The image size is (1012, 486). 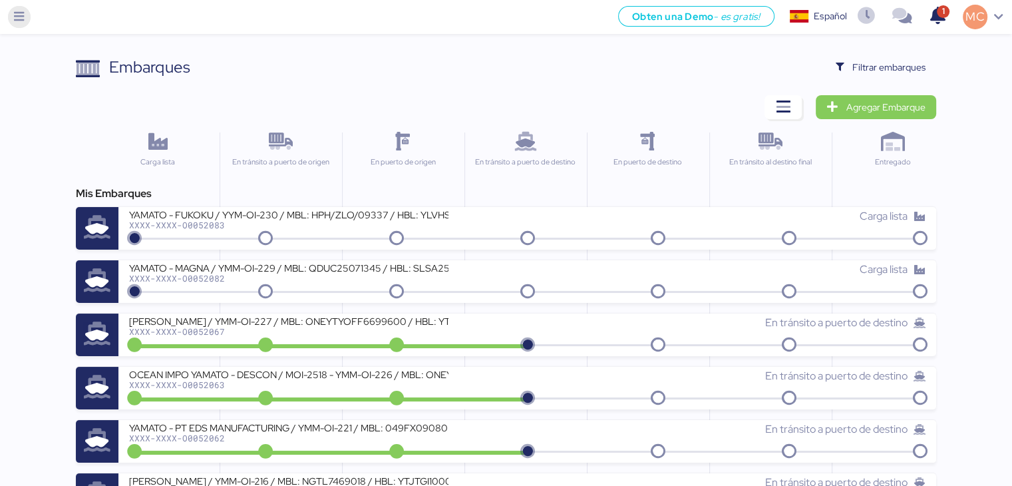 What do you see at coordinates (158, 162) in the screenshot?
I see `div: Carga lista` at bounding box center [158, 162].